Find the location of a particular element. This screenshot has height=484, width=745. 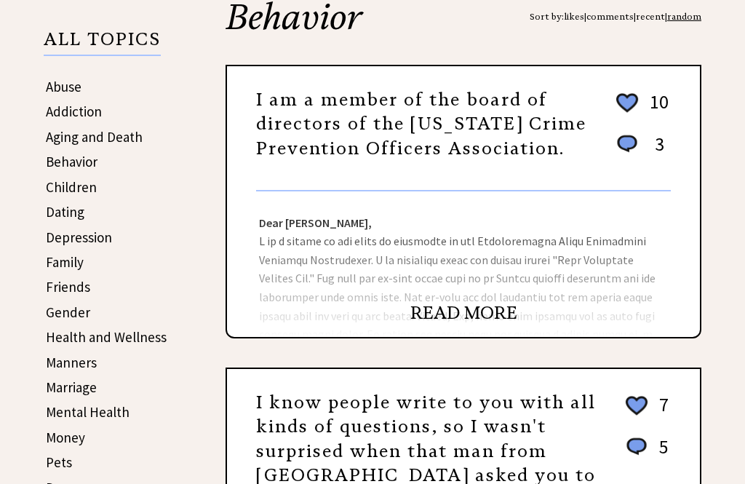

a: recent is located at coordinates (650, 16).